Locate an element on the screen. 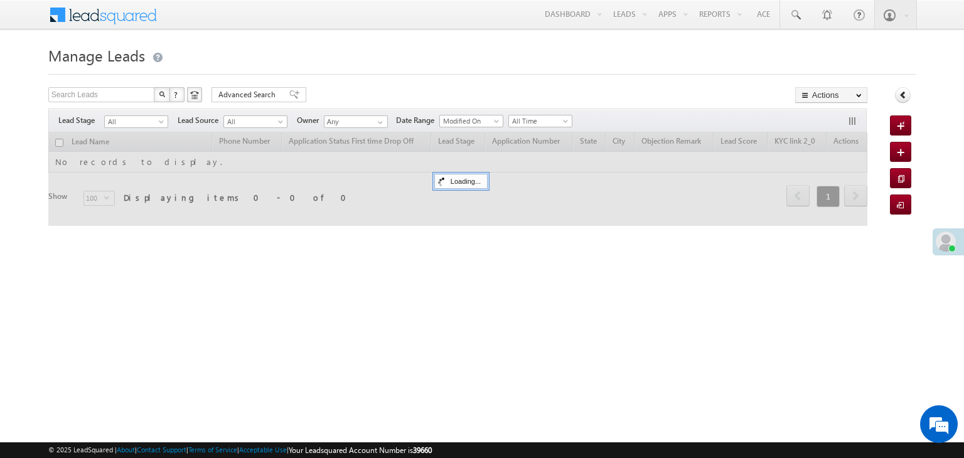  a: Modified On is located at coordinates (471, 121).